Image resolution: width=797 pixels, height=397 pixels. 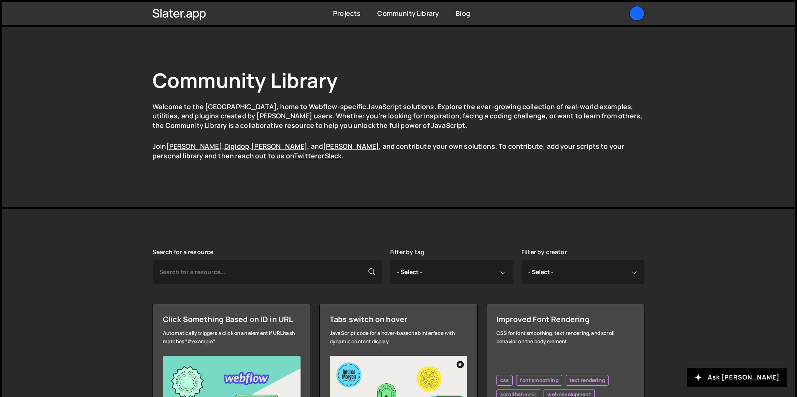 I want to click on div: CSS for font smoothing, text rendering, and scroll behavior on the body element., so click(x=565, y=338).